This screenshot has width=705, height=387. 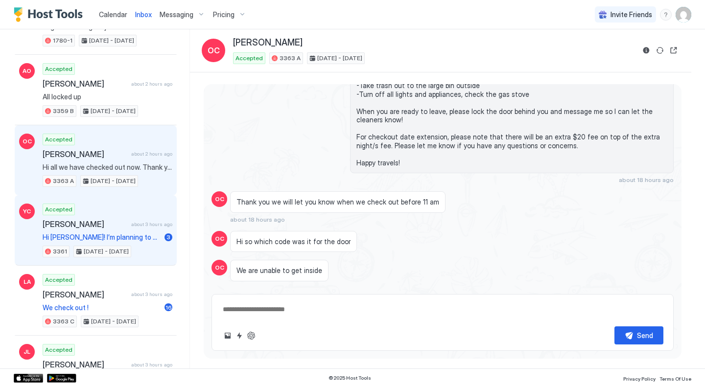 I want to click on span: © 2025 Host Tools, so click(x=350, y=378).